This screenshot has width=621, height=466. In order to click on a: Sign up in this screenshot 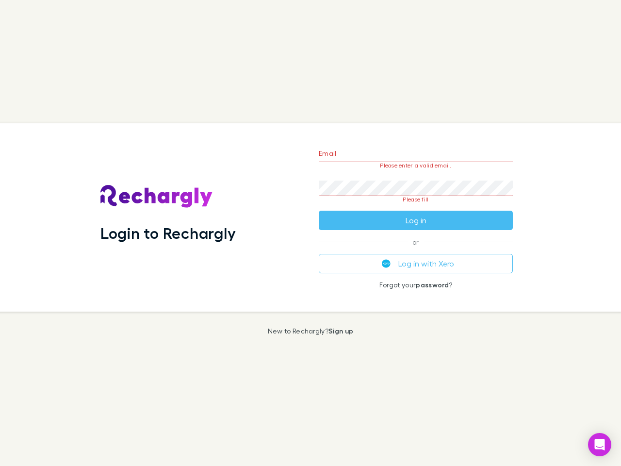, I will do `click(341, 330)`.